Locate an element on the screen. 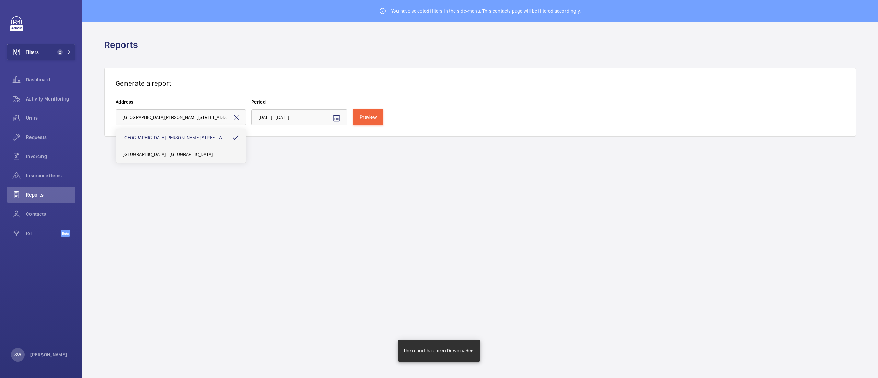 This screenshot has height=378, width=878. span: Units is located at coordinates (51, 118).